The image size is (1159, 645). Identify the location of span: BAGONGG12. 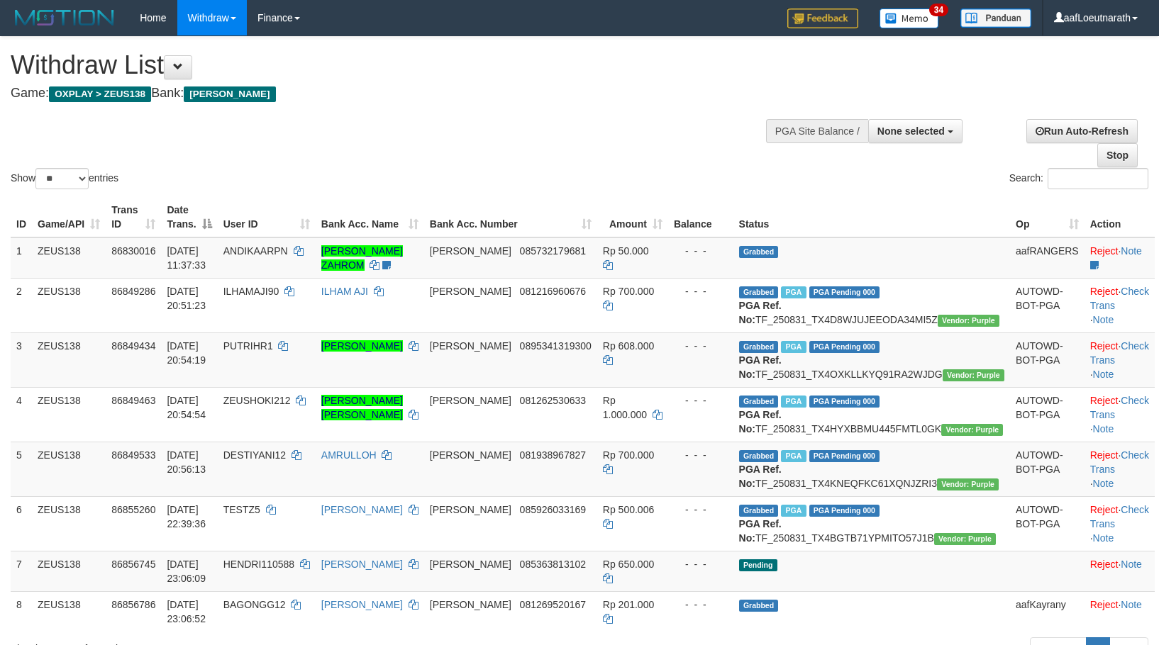
(255, 605).